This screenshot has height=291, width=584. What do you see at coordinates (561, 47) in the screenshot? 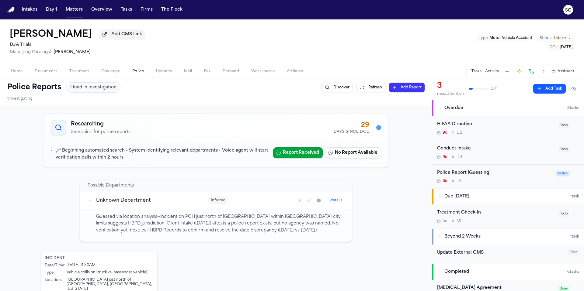
I see `button: Edit DOL: 2025-09-11` at bounding box center [561, 47].